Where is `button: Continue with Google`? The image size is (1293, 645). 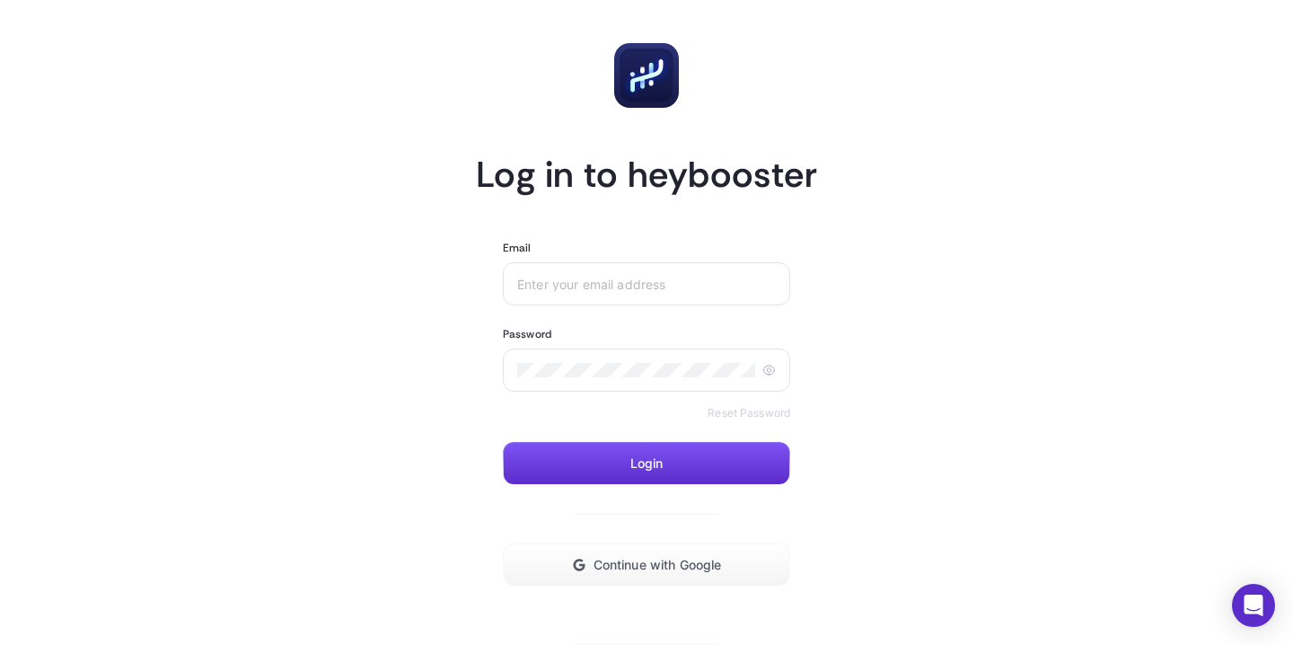
button: Continue with Google is located at coordinates (647, 565).